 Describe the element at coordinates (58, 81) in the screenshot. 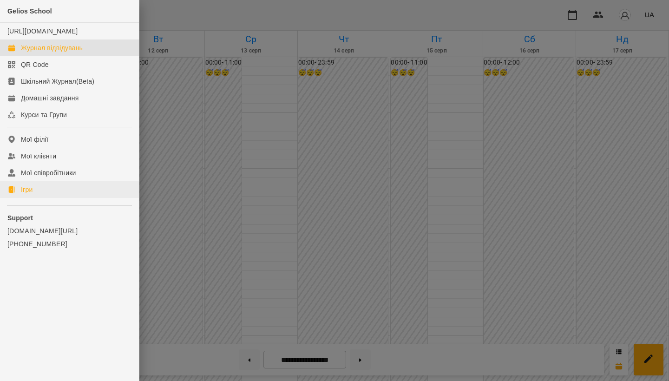

I see `div: Шкільний Журнал(Beta)` at that location.